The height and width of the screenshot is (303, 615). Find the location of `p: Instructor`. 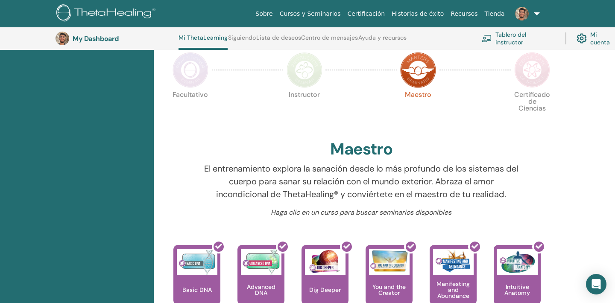

p: Instructor is located at coordinates (304, 109).